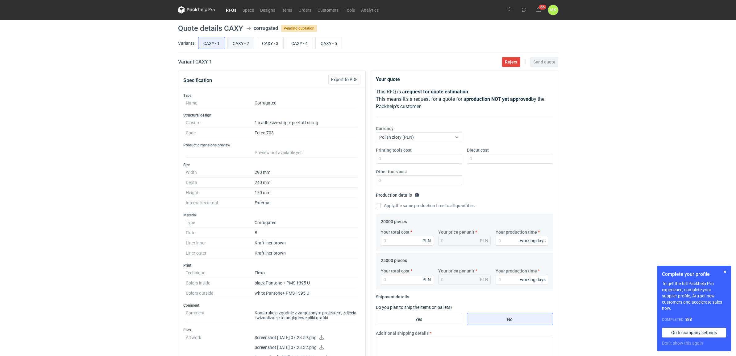  Describe the element at coordinates (220, 233) in the screenshot. I see `dt: Flute` at that location.